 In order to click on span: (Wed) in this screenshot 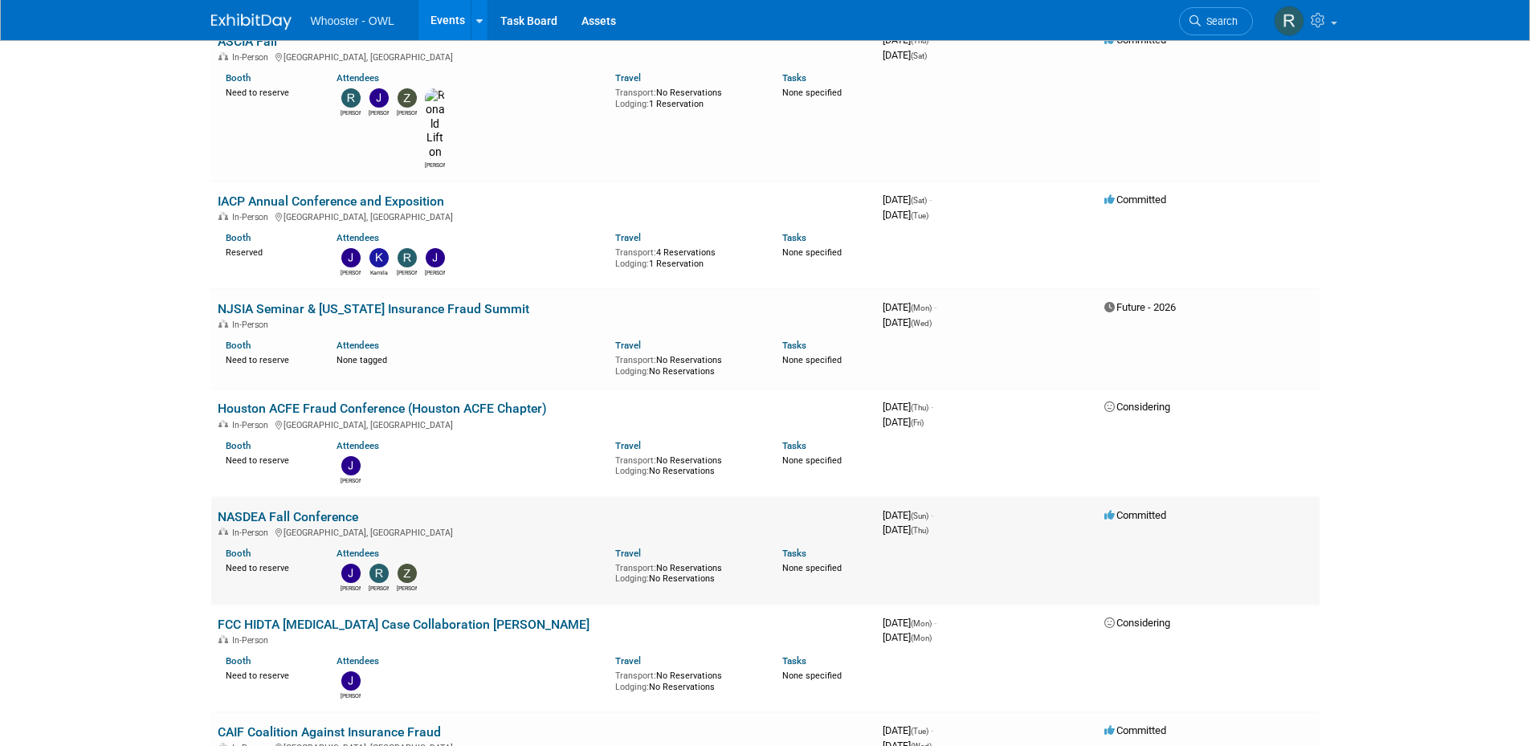, I will do `click(921, 323)`.